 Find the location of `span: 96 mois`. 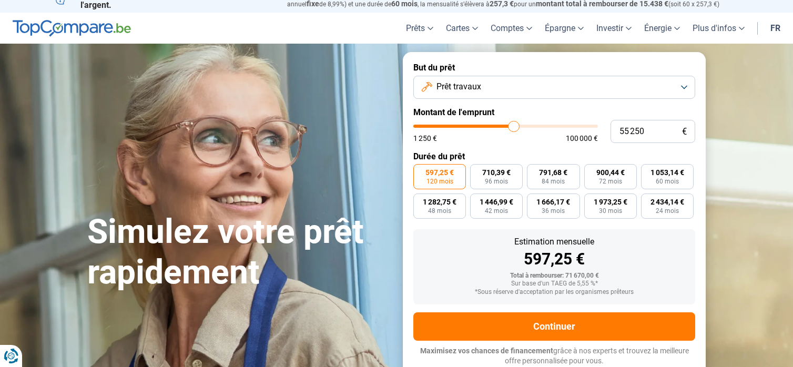

span: 96 mois is located at coordinates (497, 181).